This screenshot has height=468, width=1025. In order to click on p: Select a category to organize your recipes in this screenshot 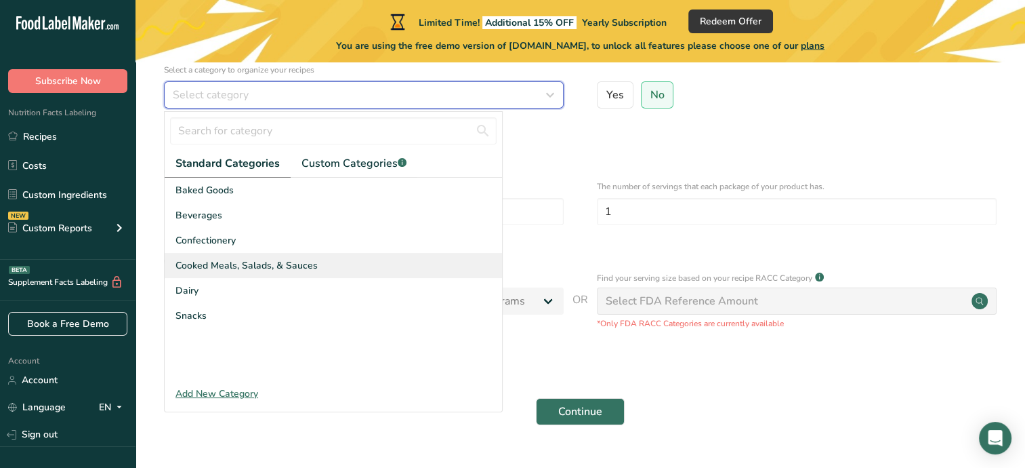, I will do `click(364, 70)`.